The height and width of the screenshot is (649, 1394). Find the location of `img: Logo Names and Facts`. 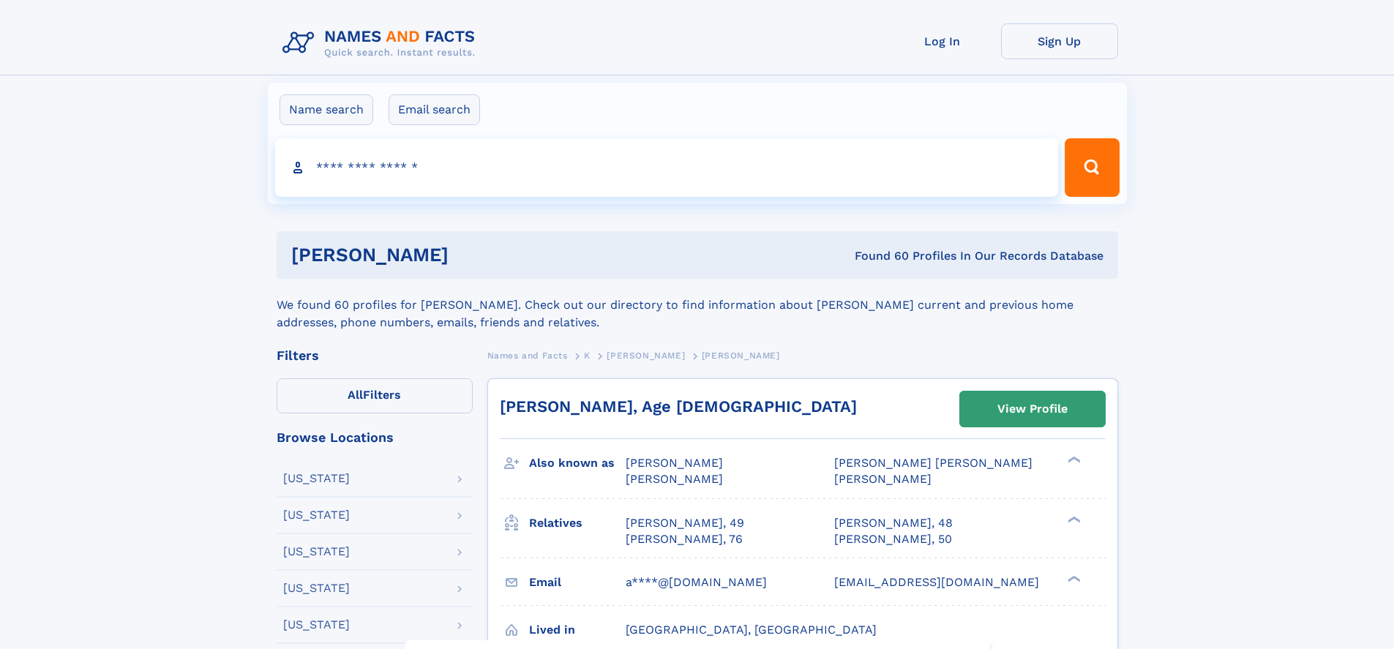

img: Logo Names and Facts is located at coordinates (382, 43).